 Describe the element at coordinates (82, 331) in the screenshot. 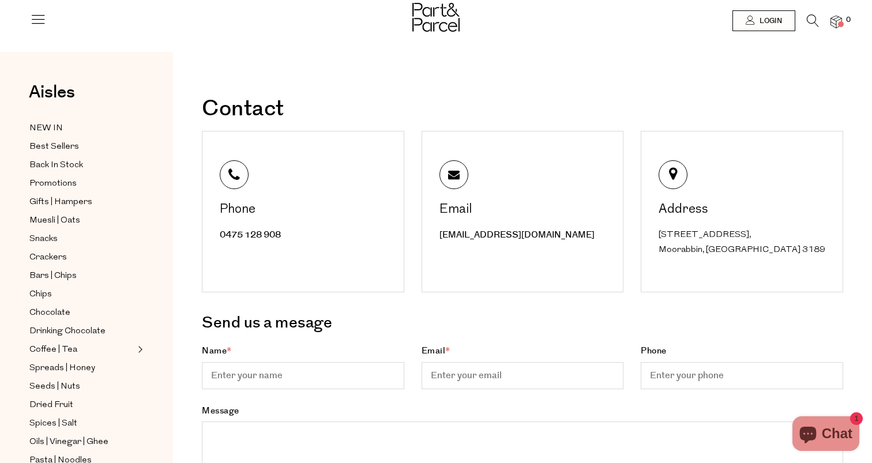

I see `a: Drinking Chocolate` at that location.